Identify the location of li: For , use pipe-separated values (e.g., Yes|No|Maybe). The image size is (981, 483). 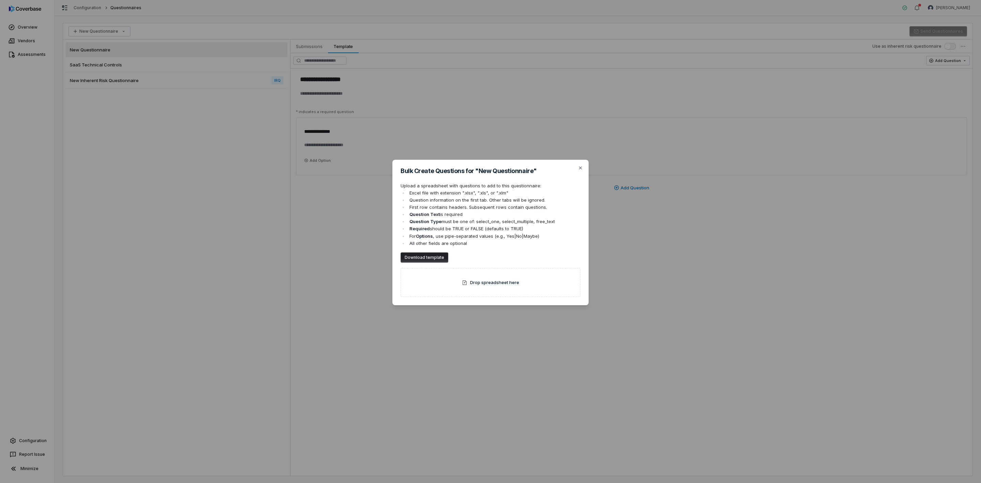
(494, 236).